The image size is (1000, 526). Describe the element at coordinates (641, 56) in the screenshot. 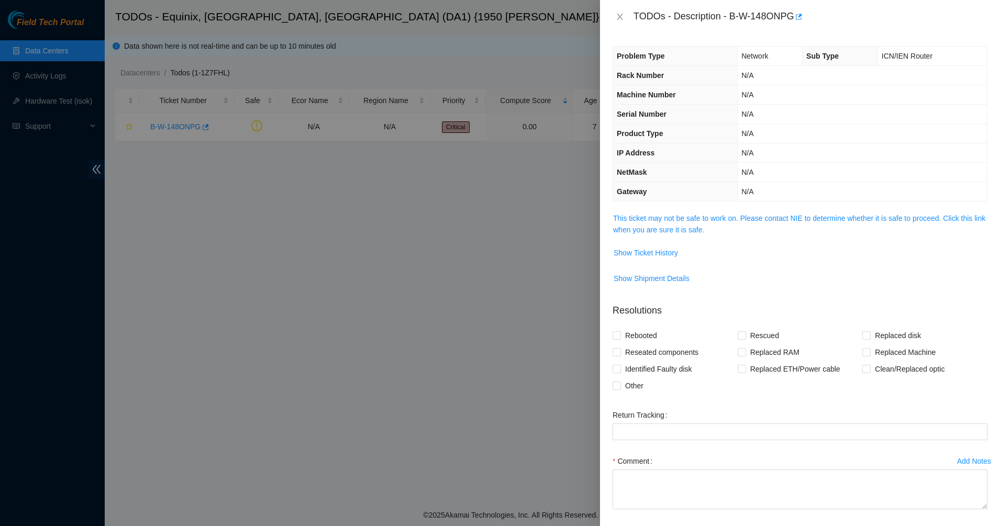

I see `span: Problem Type` at that location.